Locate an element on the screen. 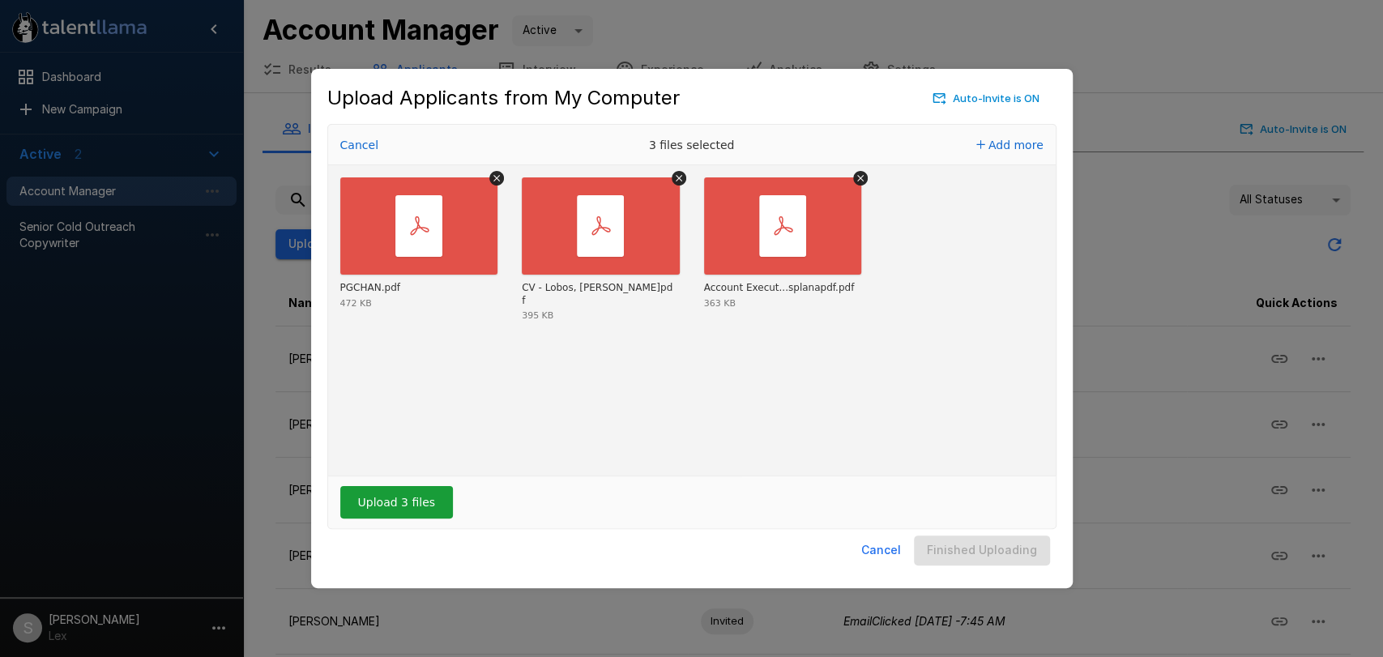  div: 395 KB is located at coordinates (537, 315).